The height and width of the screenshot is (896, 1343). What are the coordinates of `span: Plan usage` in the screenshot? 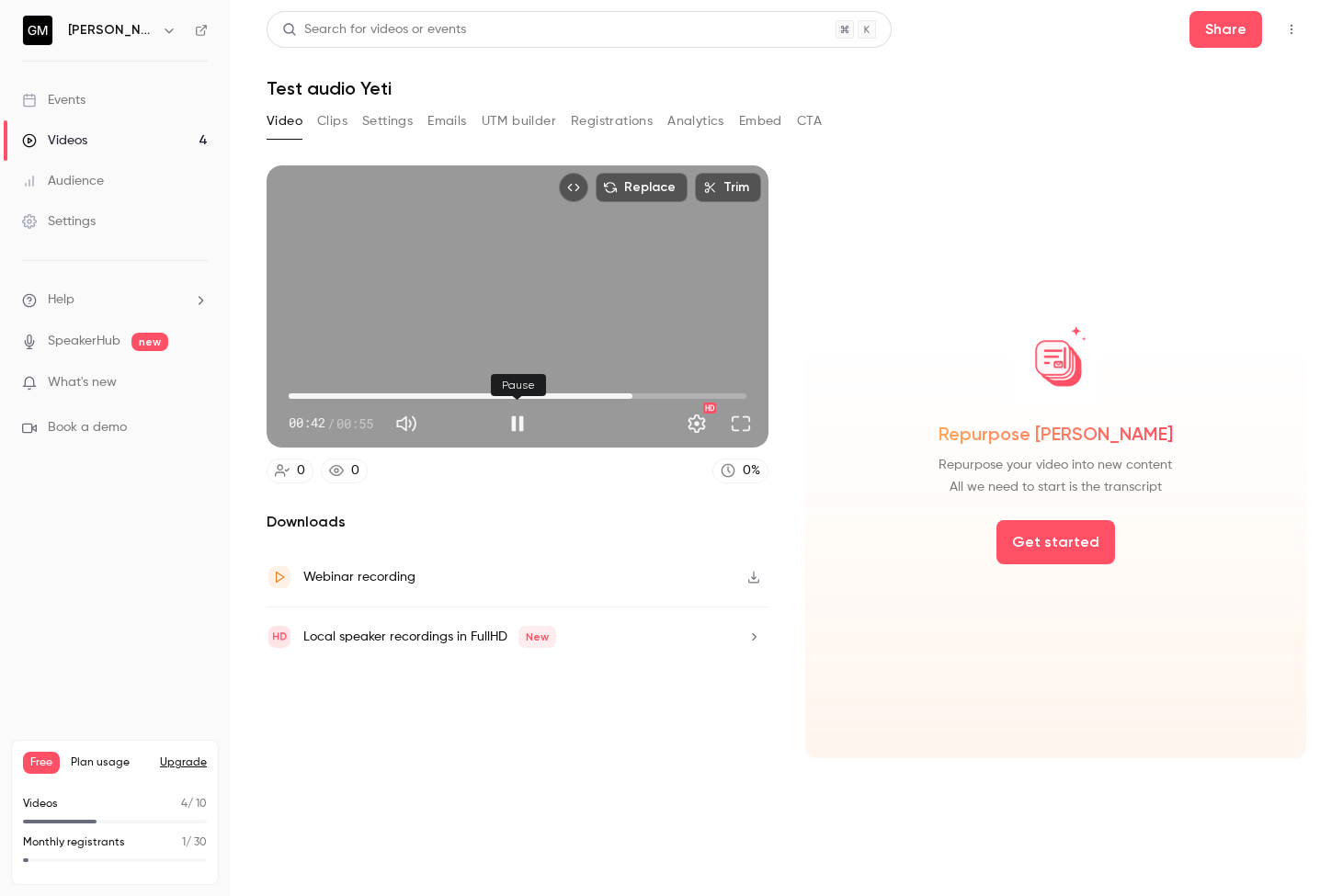 It's located at (109, 763).